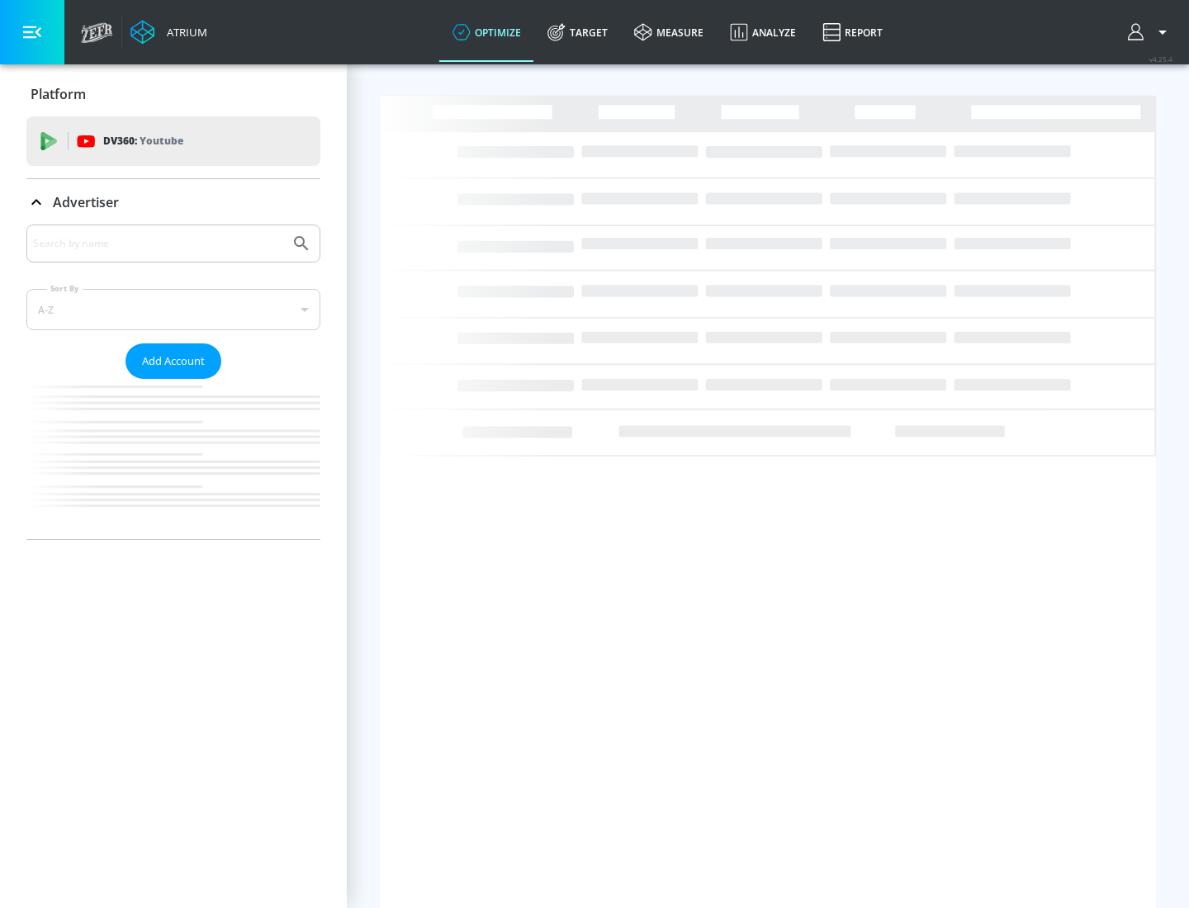 Image resolution: width=1189 pixels, height=908 pixels. Describe the element at coordinates (86, 202) in the screenshot. I see `p: Advertiser` at that location.